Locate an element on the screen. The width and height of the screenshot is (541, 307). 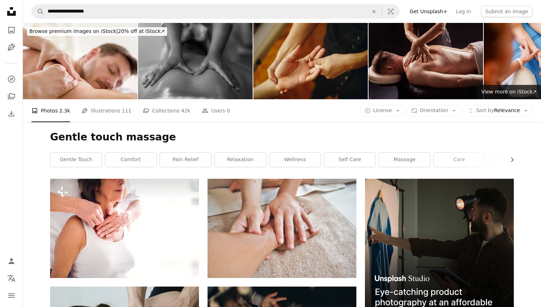
a: Illustrations 111 is located at coordinates (106, 111).